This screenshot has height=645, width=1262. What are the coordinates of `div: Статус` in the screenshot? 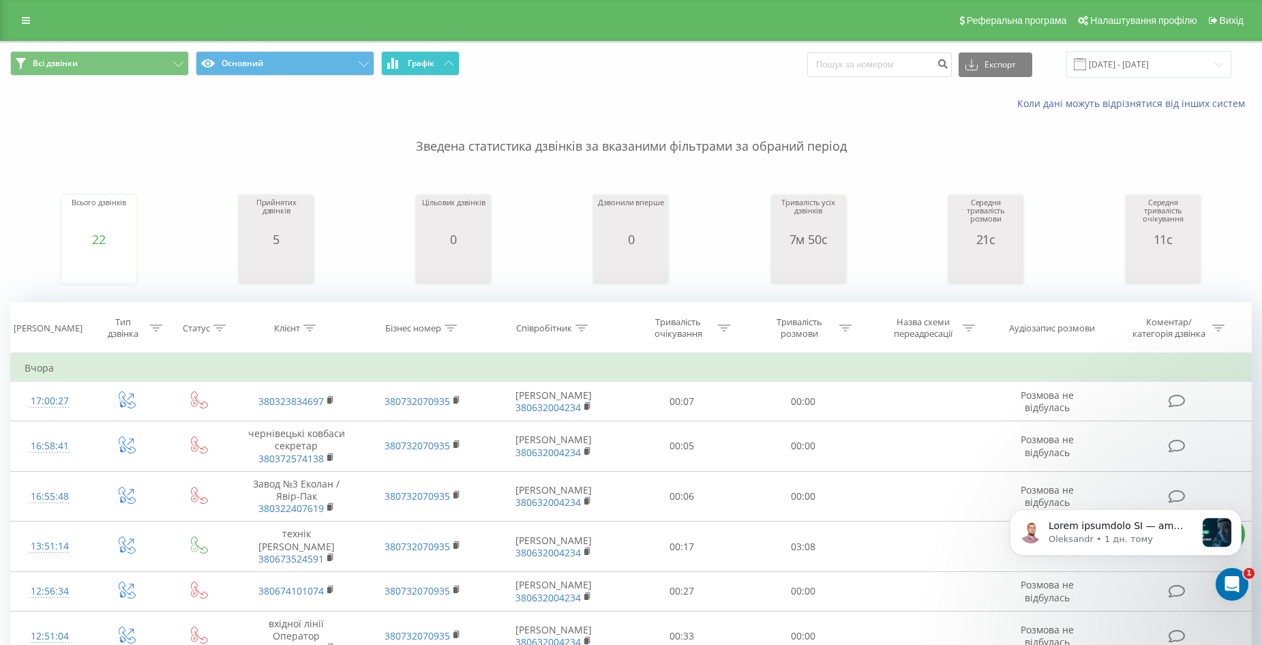 It's located at (196, 328).